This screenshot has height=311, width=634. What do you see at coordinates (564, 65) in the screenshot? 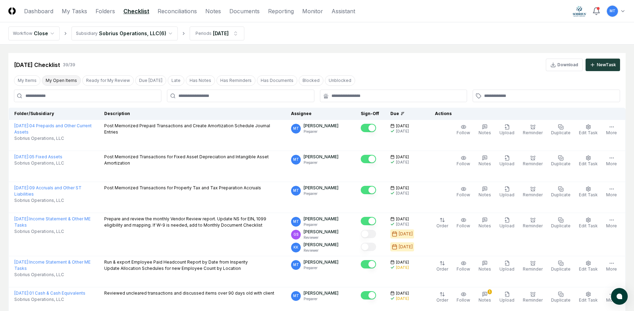
I see `button: Download` at bounding box center [564, 65].